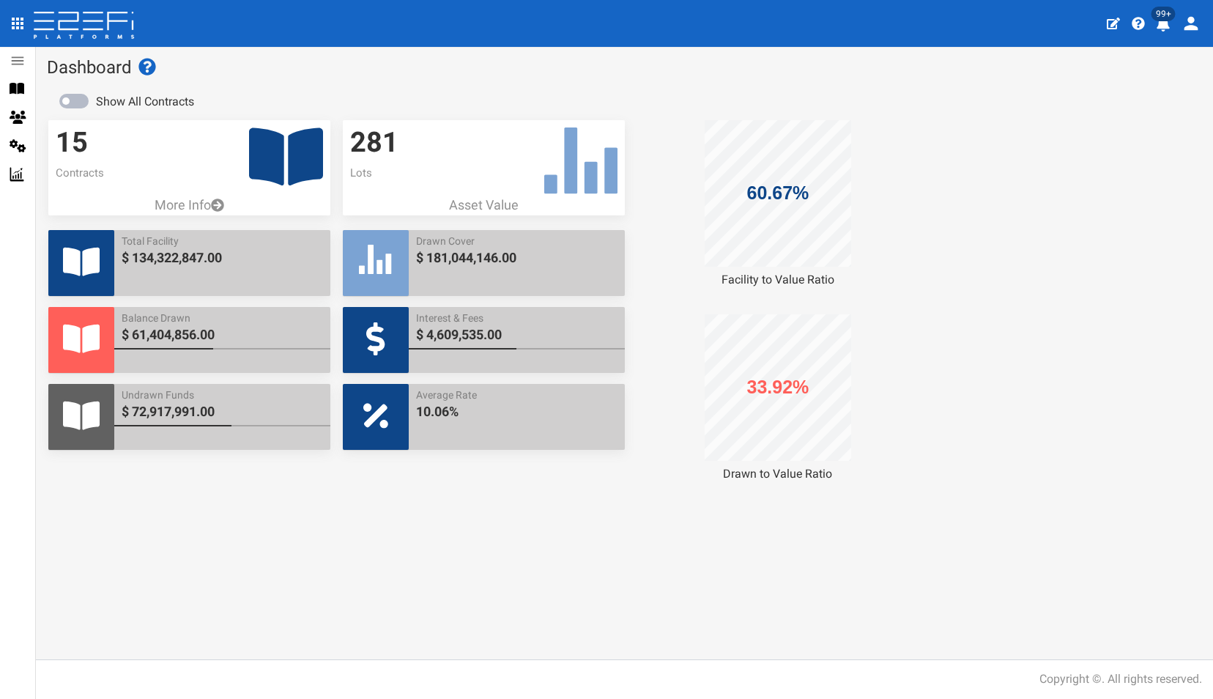  What do you see at coordinates (516, 318) in the screenshot?
I see `span: Interest & Fees` at bounding box center [516, 318].